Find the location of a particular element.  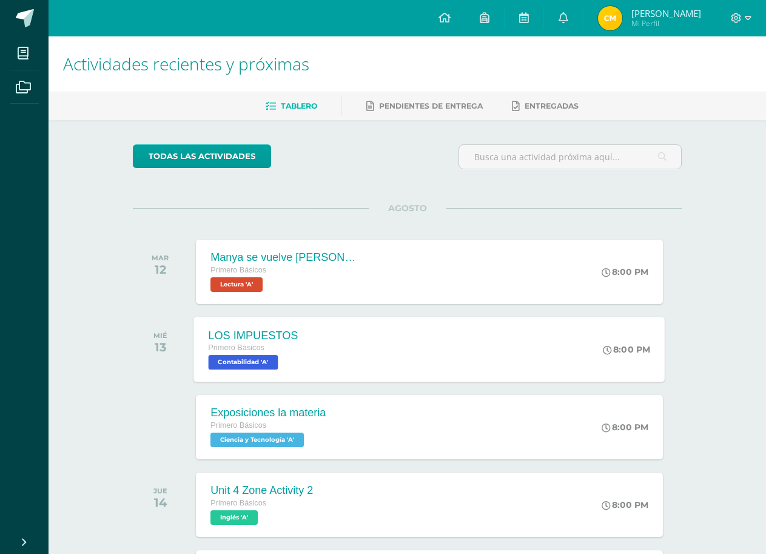

span: Entregadas is located at coordinates (552, 106).